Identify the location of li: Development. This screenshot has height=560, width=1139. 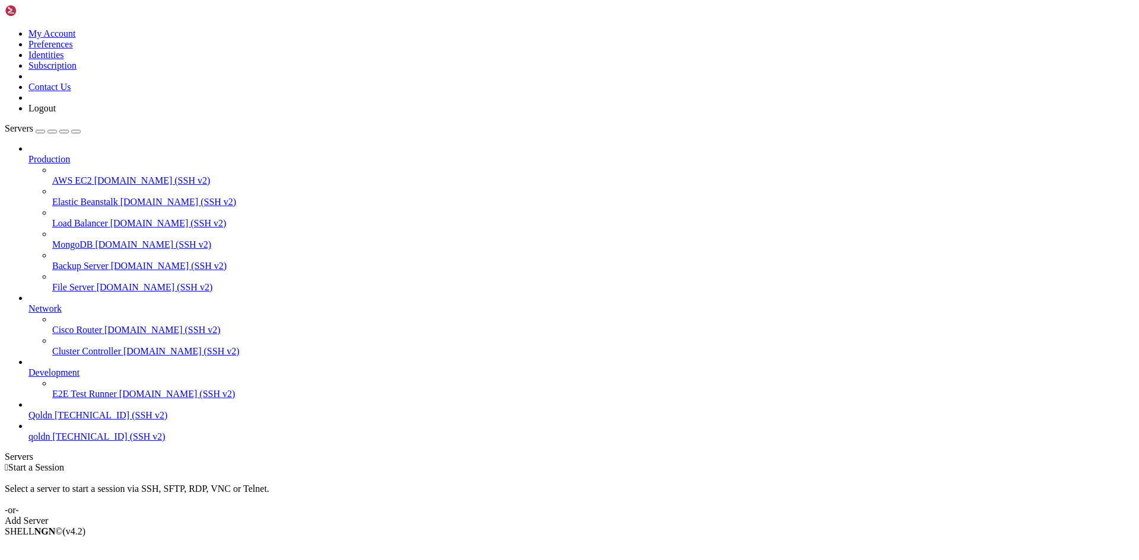
(581, 378).